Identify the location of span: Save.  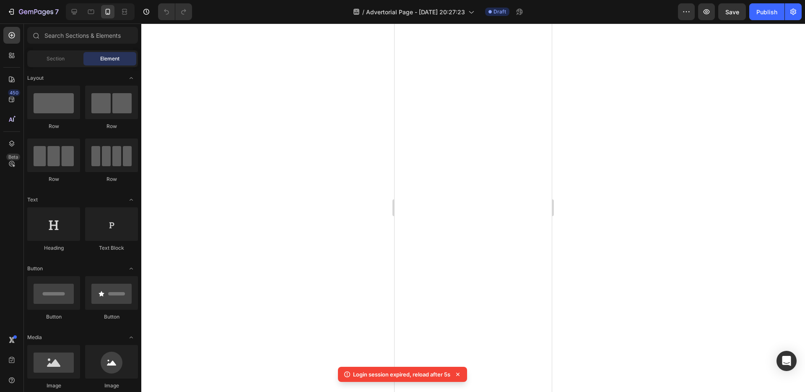
(732, 12).